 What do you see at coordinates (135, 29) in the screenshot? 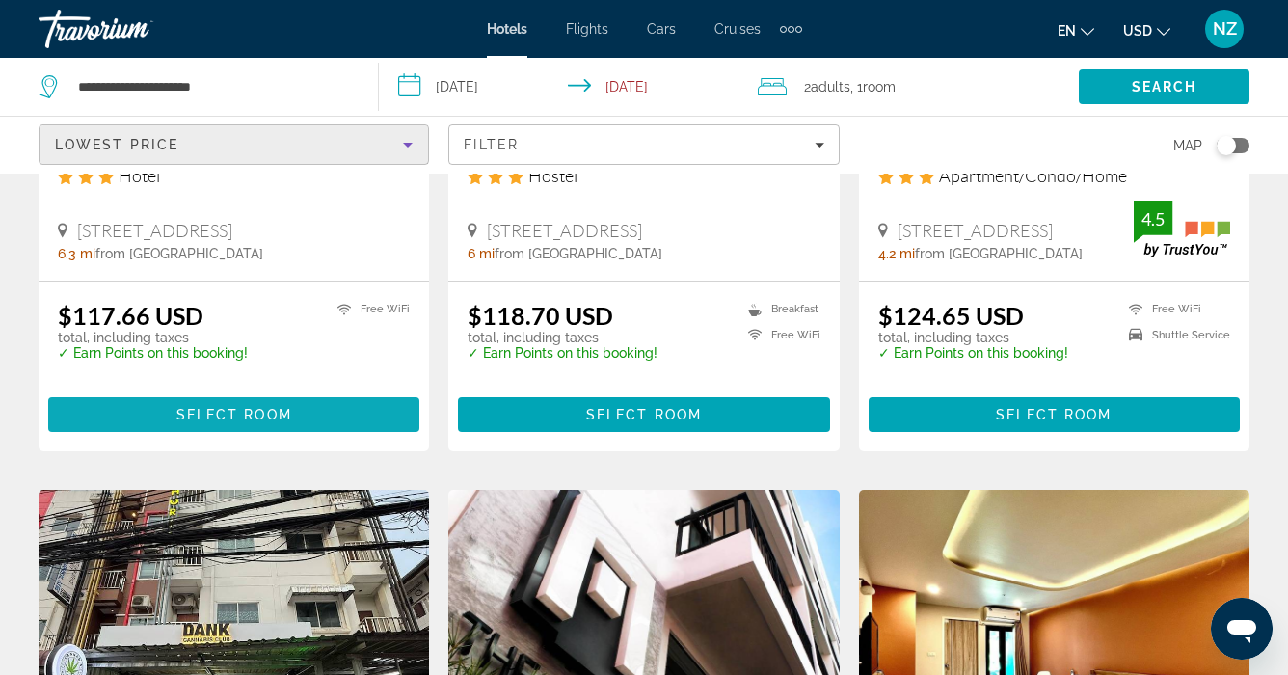
I see `a: Travorium` at bounding box center [135, 29].